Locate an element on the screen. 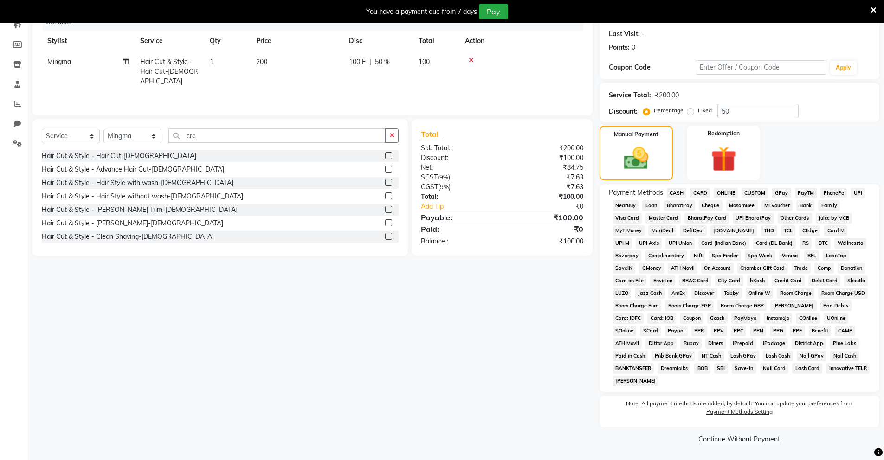 The image size is (884, 460). span: Pine Labs is located at coordinates (844, 343).